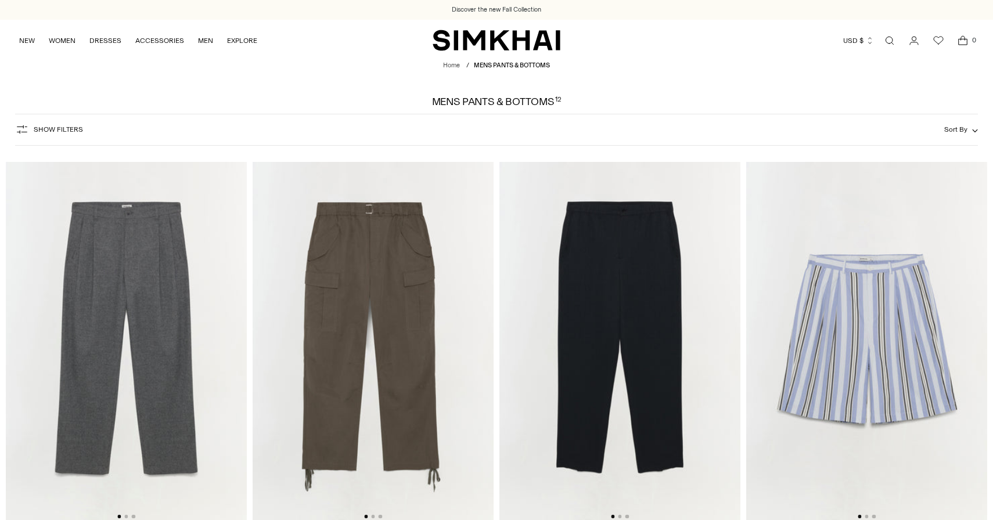 The image size is (993, 520). Describe the element at coordinates (496, 102) in the screenshot. I see `h1: MENS PANTS & BOTTOMS` at that location.